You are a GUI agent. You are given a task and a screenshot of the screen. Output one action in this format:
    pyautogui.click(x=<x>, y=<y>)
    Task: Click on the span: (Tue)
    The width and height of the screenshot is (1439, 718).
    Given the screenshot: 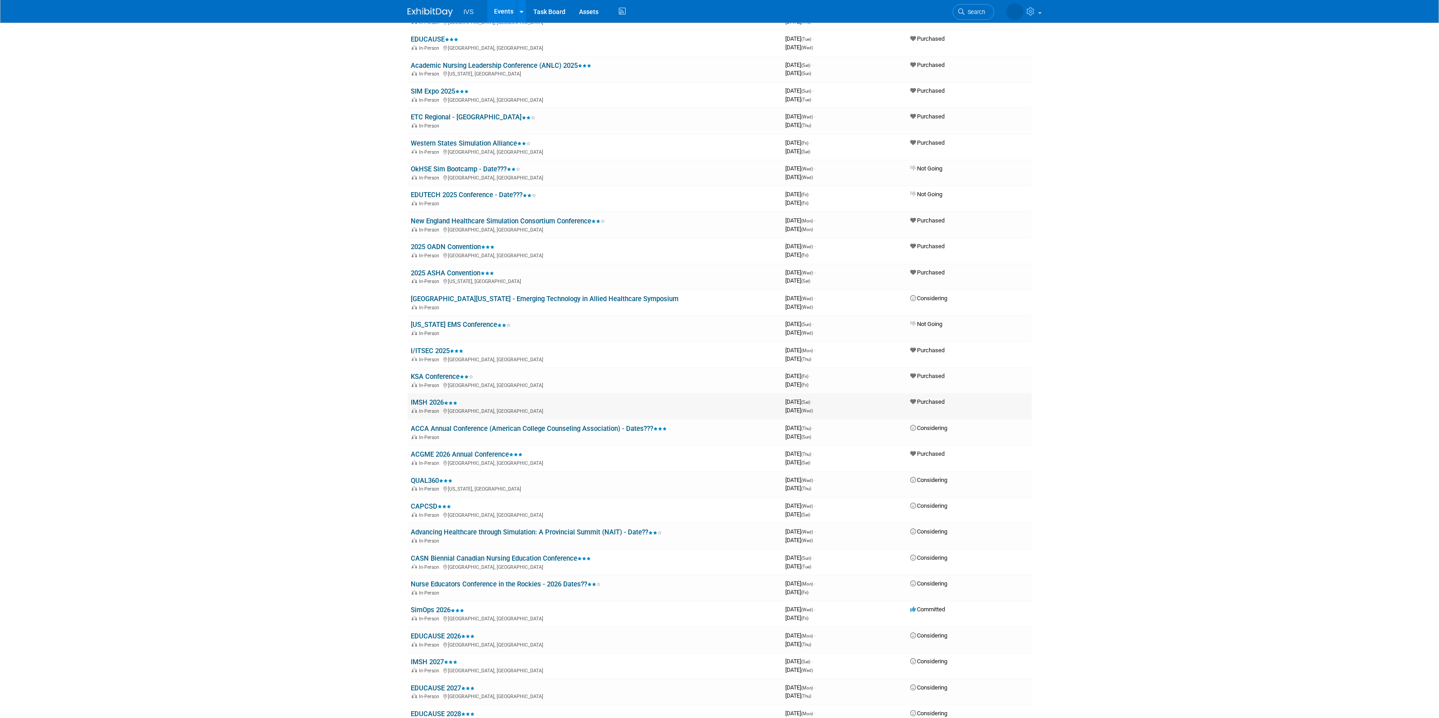 What is the action you would take?
    pyautogui.click(x=806, y=39)
    